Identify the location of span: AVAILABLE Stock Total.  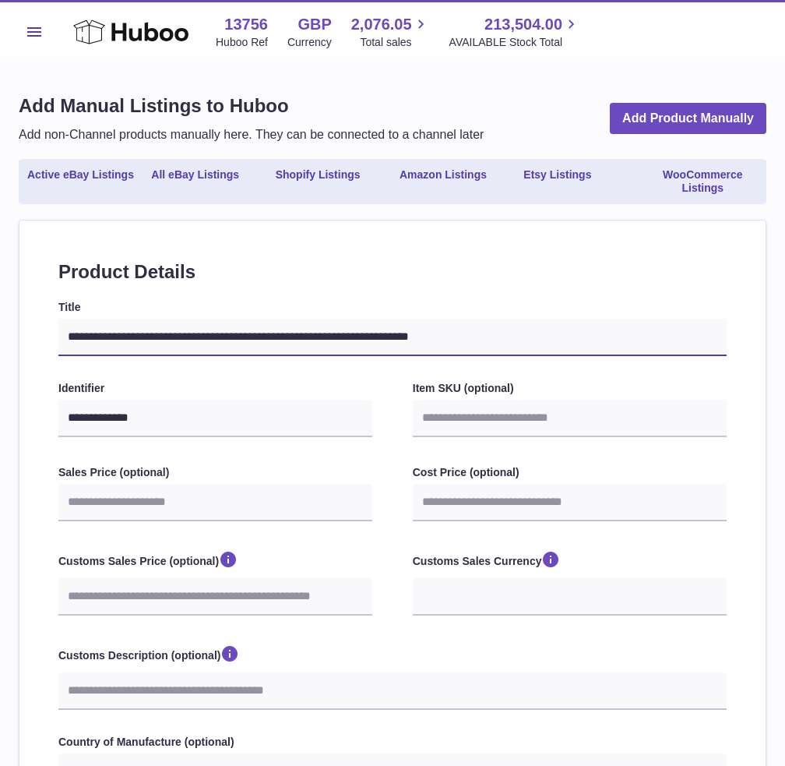
(515, 42).